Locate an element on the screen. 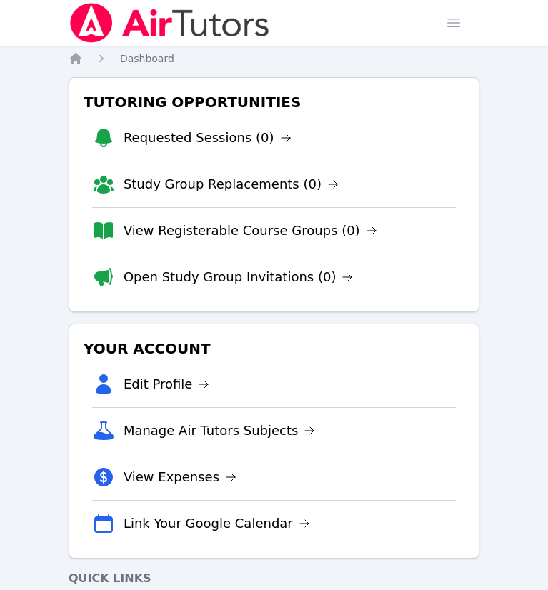 Image resolution: width=548 pixels, height=590 pixels. a: Requested Sessions (0) is located at coordinates (207, 138).